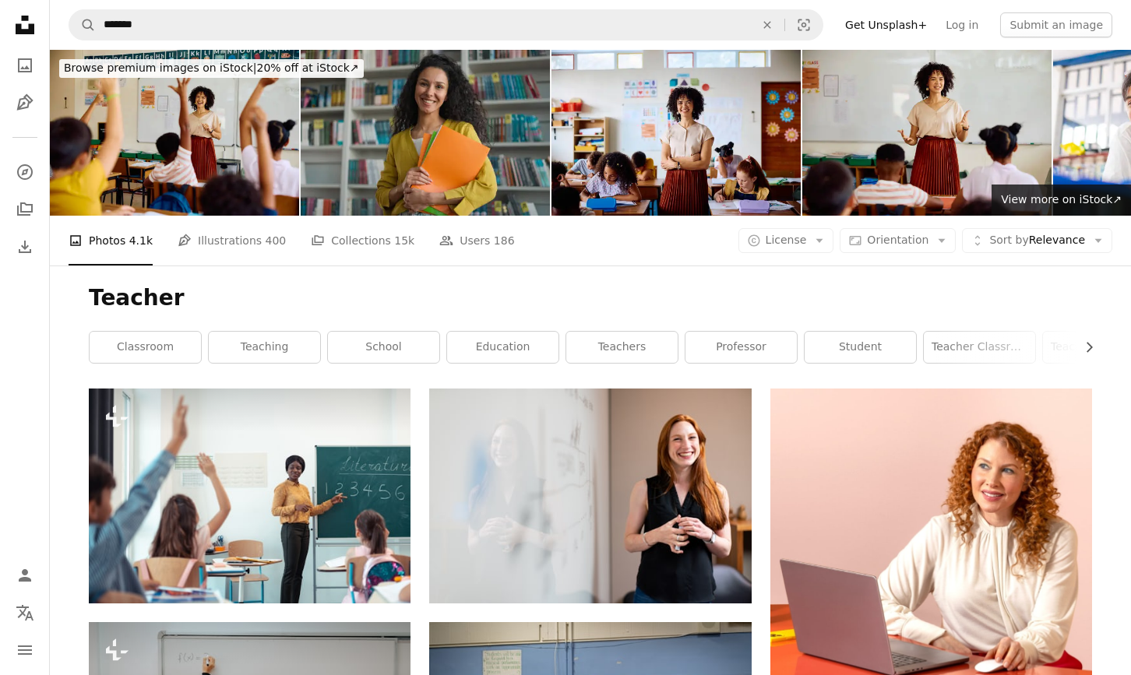  What do you see at coordinates (897, 240) in the screenshot?
I see `span: Orientation` at bounding box center [897, 240].